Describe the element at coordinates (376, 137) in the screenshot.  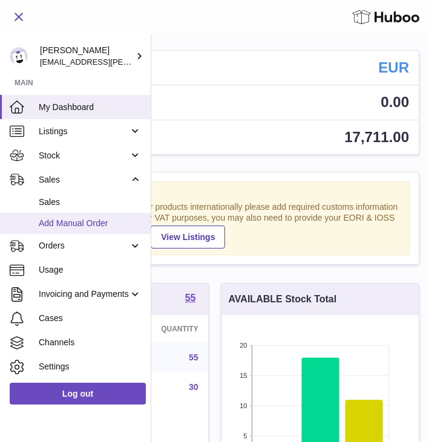
I see `span: 17,711.00` at that location.